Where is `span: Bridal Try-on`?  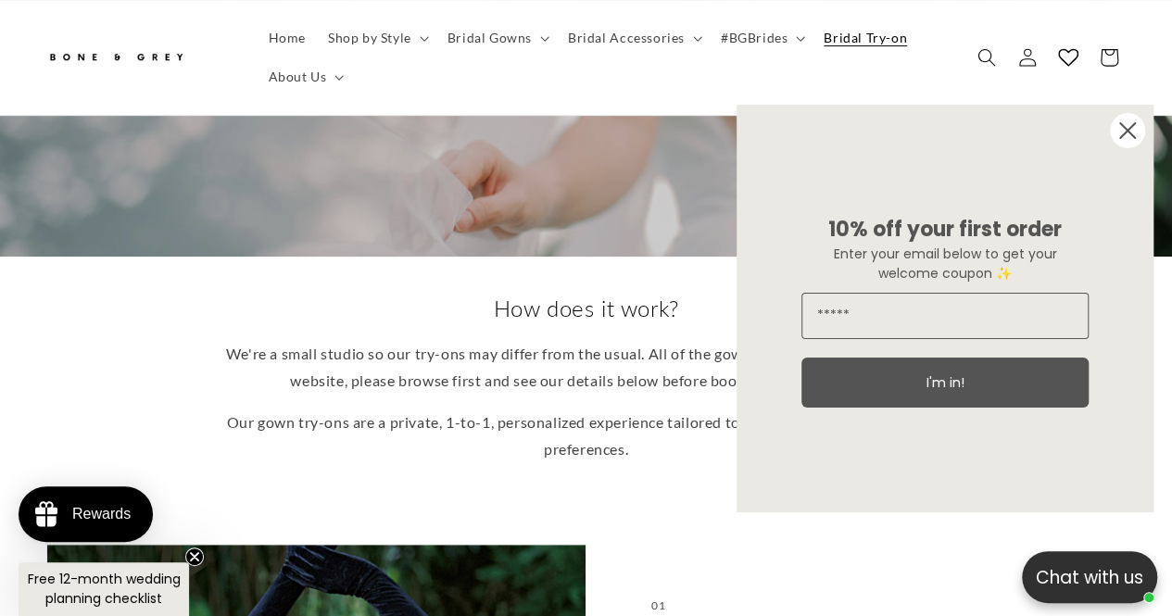 span: Bridal Try-on is located at coordinates (865, 38).